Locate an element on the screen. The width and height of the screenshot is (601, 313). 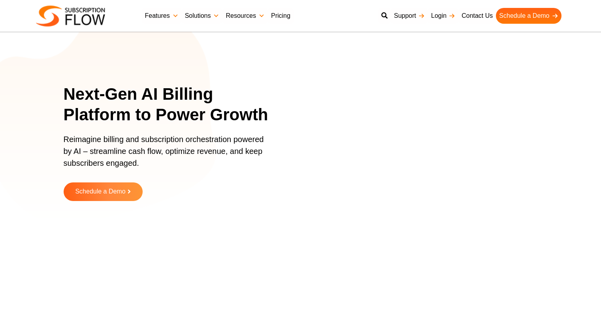
a: Features is located at coordinates (162, 16).